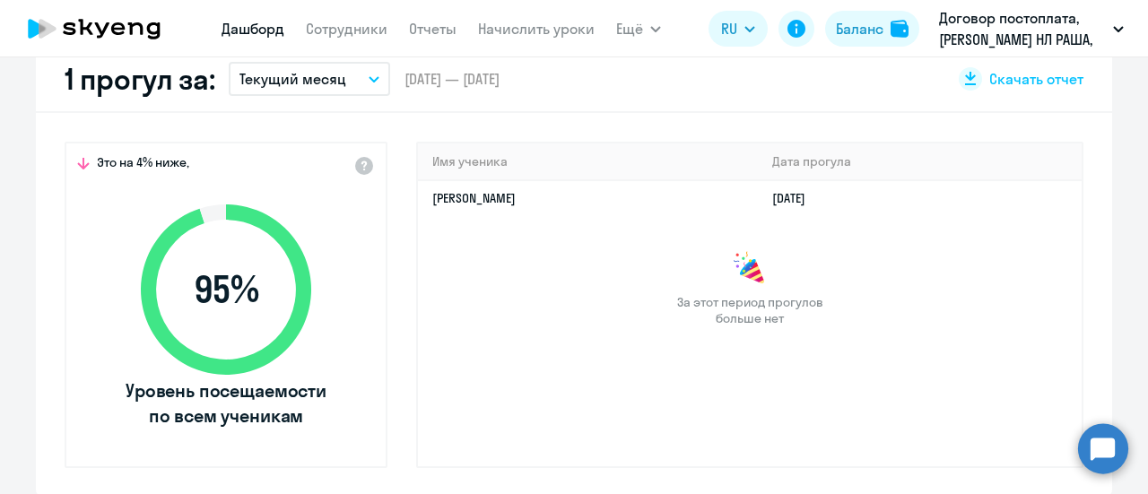 The image size is (1148, 494). What do you see at coordinates (1035, 79) in the screenshot?
I see `span: Скачать отчет` at bounding box center [1035, 79].